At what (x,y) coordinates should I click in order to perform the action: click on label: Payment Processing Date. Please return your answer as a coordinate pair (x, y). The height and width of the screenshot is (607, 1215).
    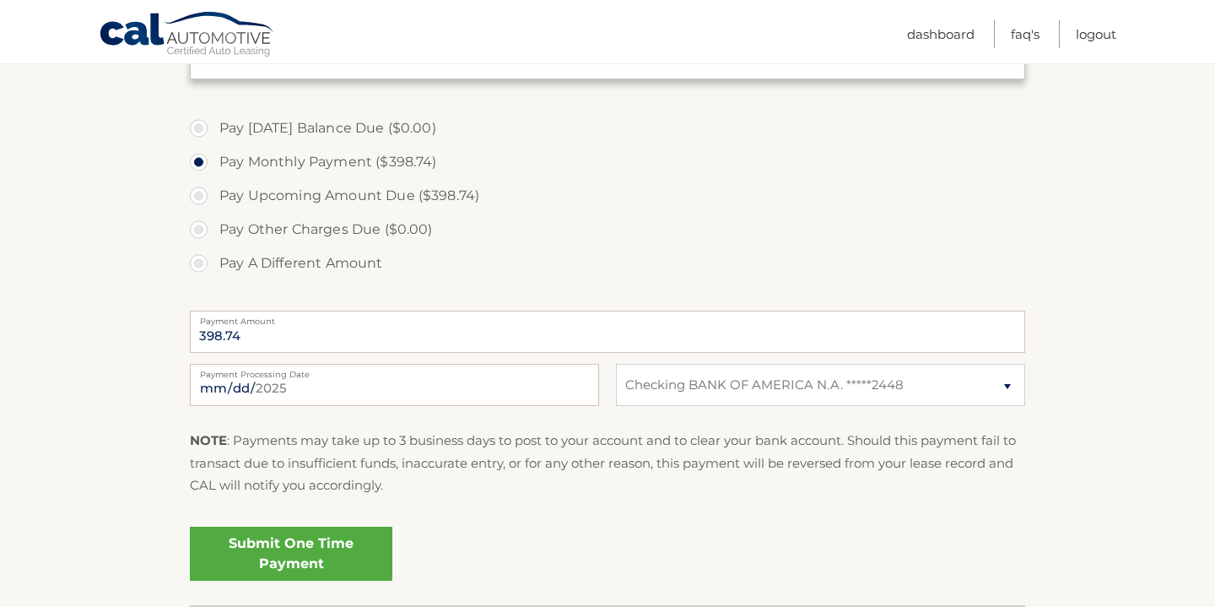
    Looking at the image, I should click on (394, 370).